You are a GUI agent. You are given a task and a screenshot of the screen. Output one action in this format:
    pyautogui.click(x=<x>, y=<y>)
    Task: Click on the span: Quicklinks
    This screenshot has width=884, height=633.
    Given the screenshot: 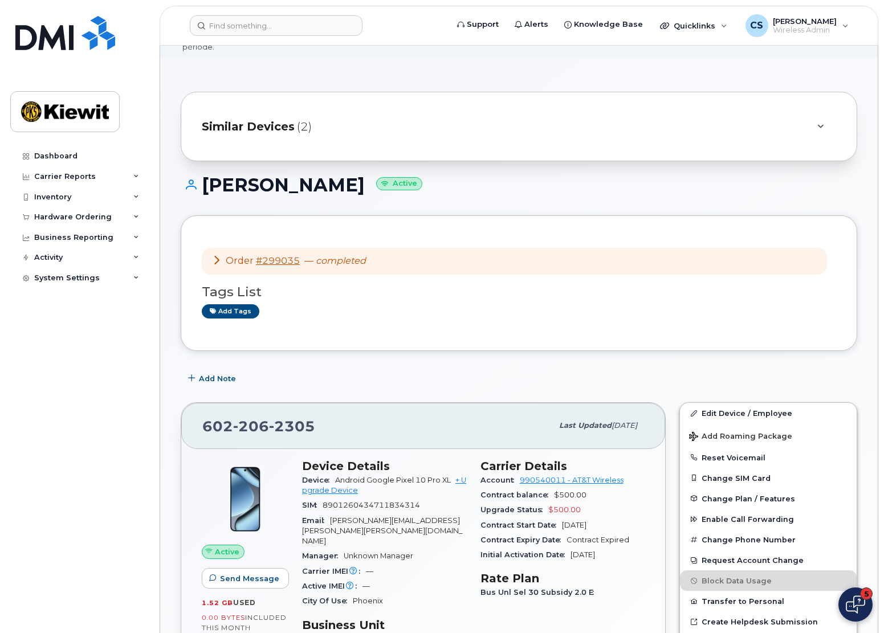 What is the action you would take?
    pyautogui.click(x=694, y=26)
    